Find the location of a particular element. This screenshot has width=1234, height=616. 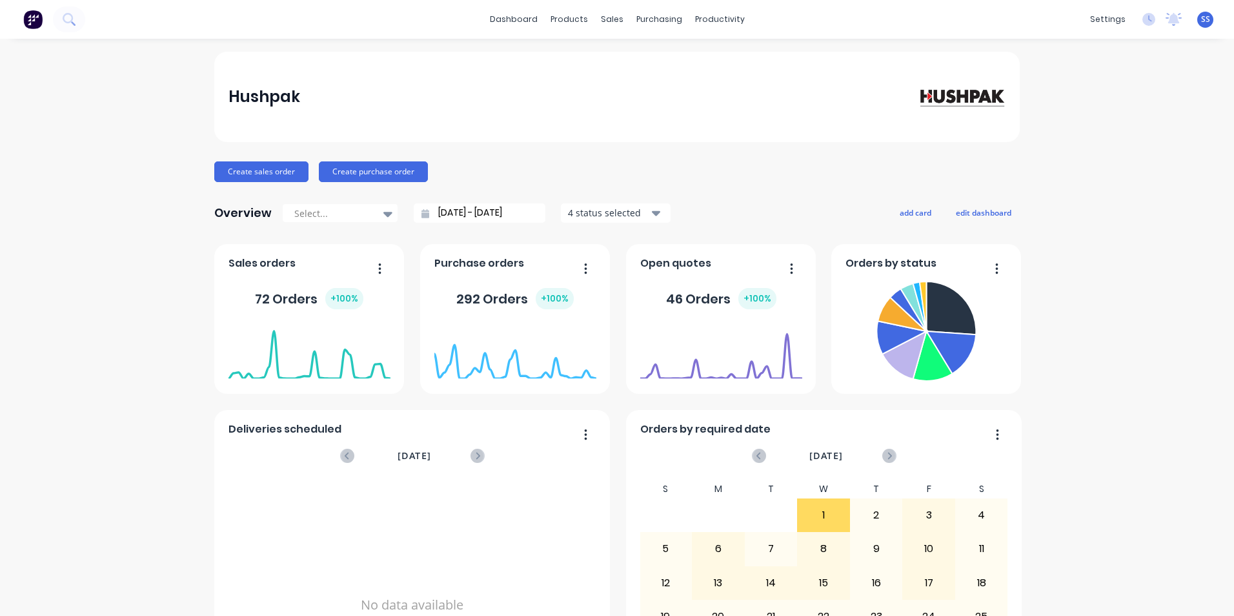

span: SS is located at coordinates (1205, 19).